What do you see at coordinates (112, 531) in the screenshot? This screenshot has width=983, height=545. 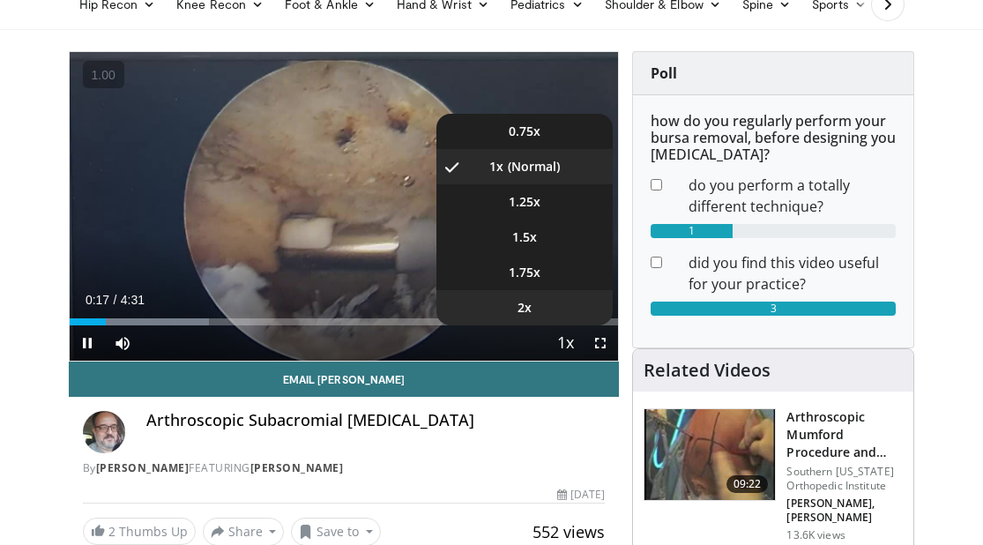 I see `span: 2` at bounding box center [112, 531].